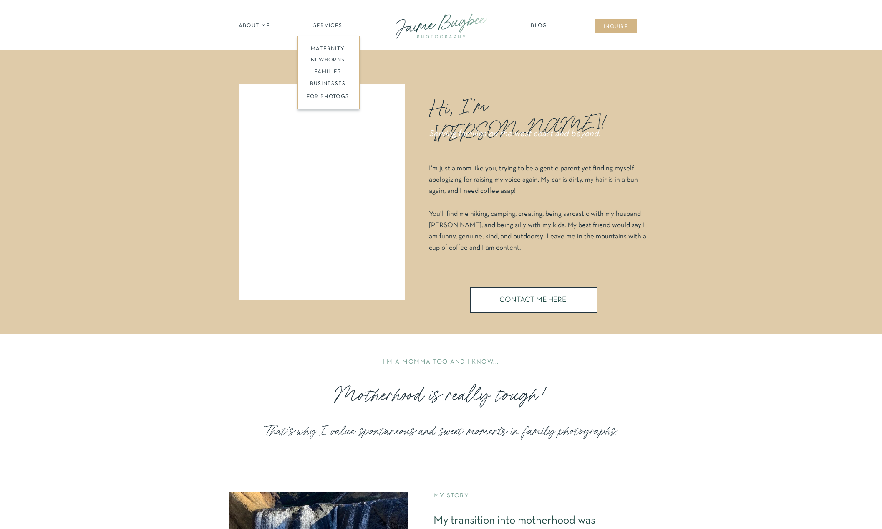 The height and width of the screenshot is (529, 882). I want to click on nav: maternity, so click(328, 48).